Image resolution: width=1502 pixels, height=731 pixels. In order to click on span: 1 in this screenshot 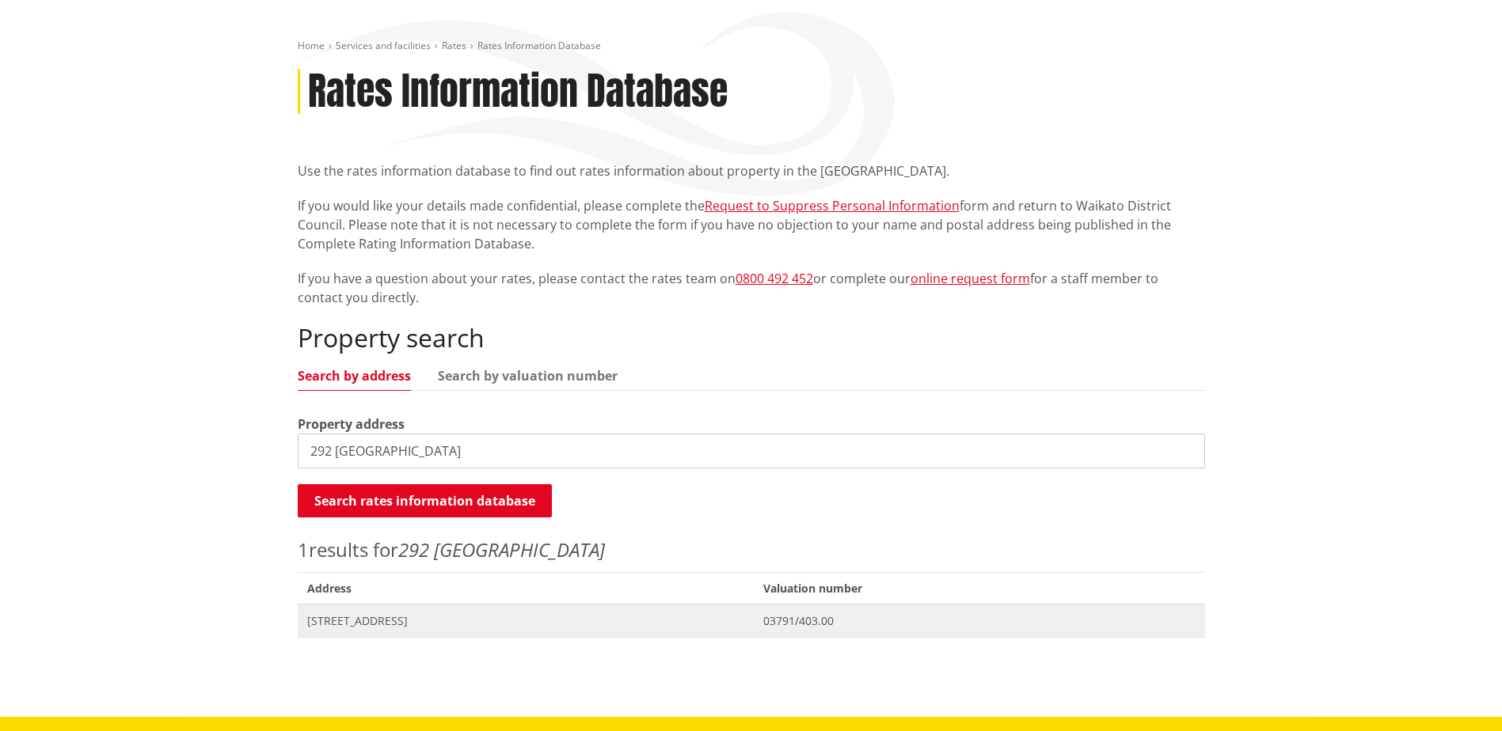, I will do `click(303, 549)`.